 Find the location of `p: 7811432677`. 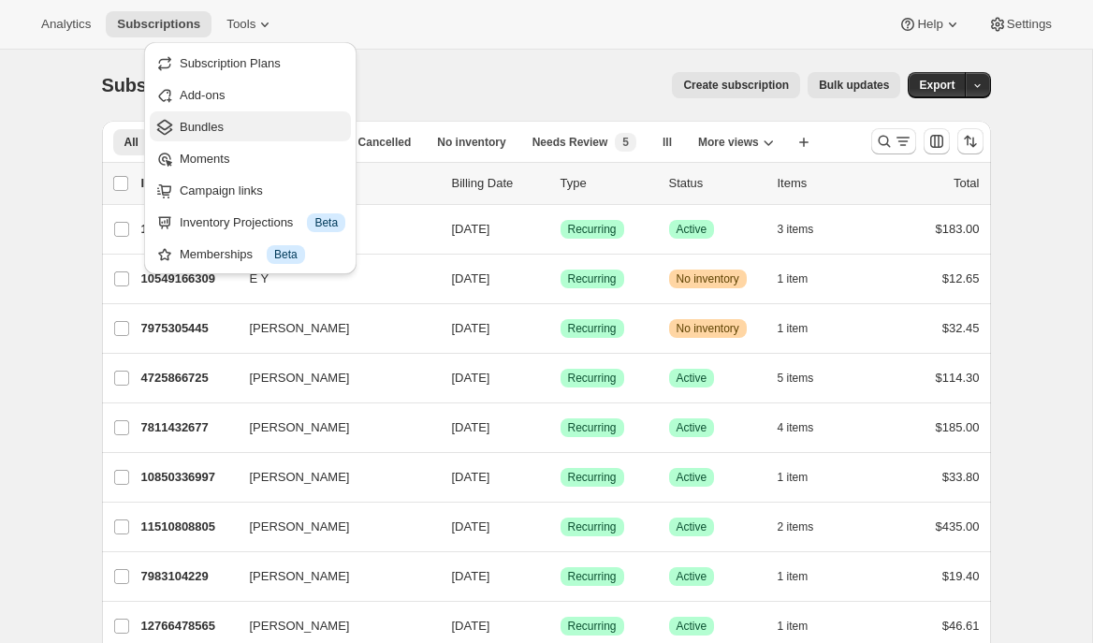

p: 7811432677 is located at coordinates (188, 428).